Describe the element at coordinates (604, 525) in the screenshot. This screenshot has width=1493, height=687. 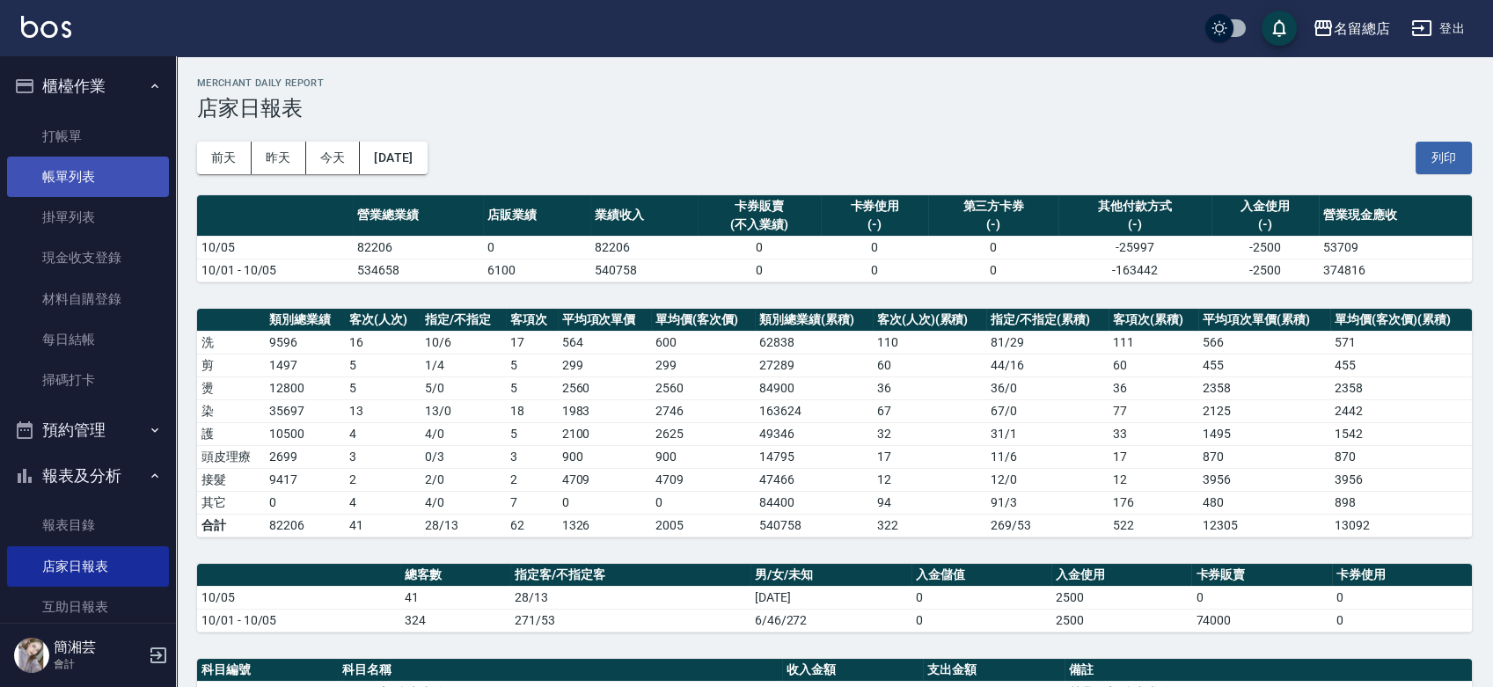
I see `td: 1326` at that location.